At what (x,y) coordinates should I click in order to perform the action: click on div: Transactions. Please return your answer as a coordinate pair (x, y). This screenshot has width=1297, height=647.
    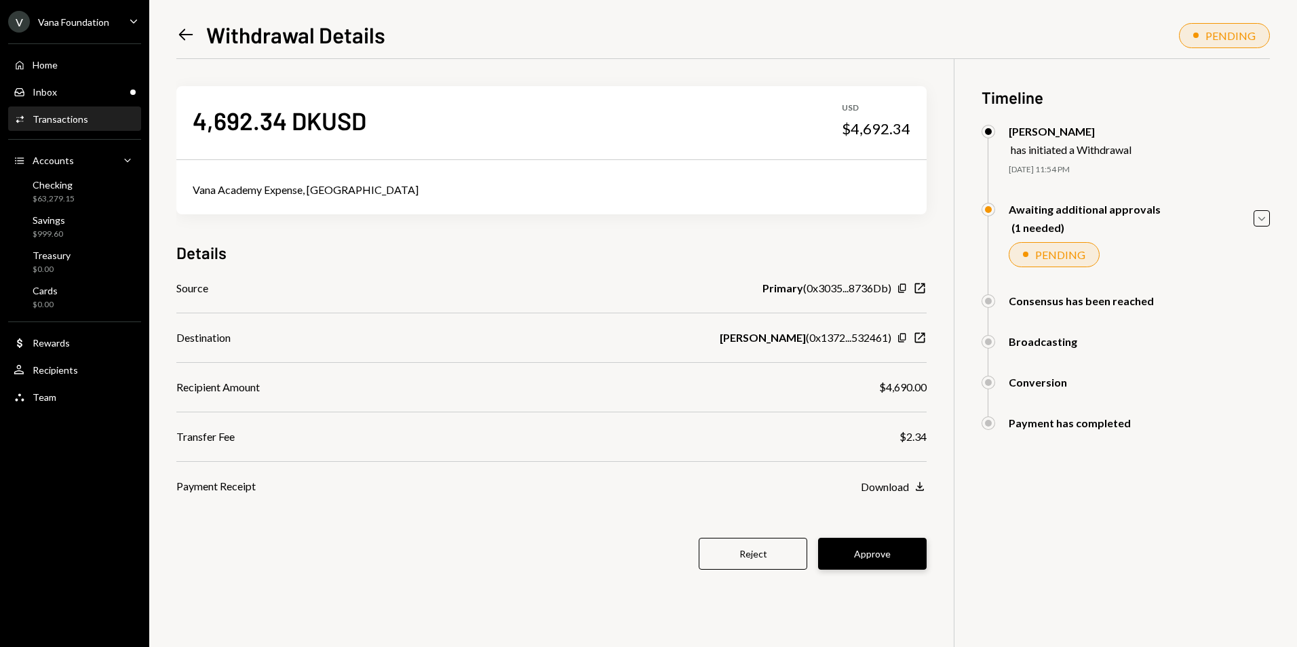
    Looking at the image, I should click on (60, 119).